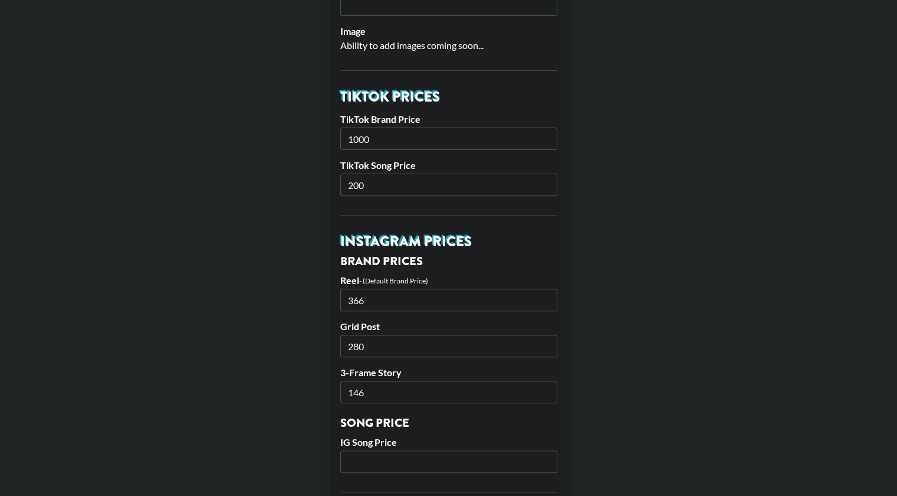  What do you see at coordinates (350, 280) in the screenshot?
I see `label: Reel` at bounding box center [350, 280].